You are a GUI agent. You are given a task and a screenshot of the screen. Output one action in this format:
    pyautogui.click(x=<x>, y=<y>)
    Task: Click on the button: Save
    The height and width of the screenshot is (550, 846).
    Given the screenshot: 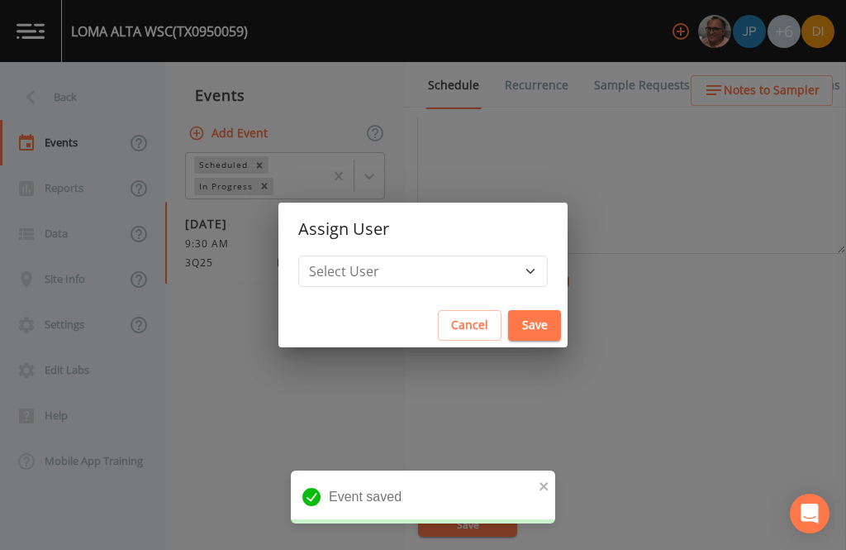 What is the action you would take?
    pyautogui.click(x=535, y=325)
    